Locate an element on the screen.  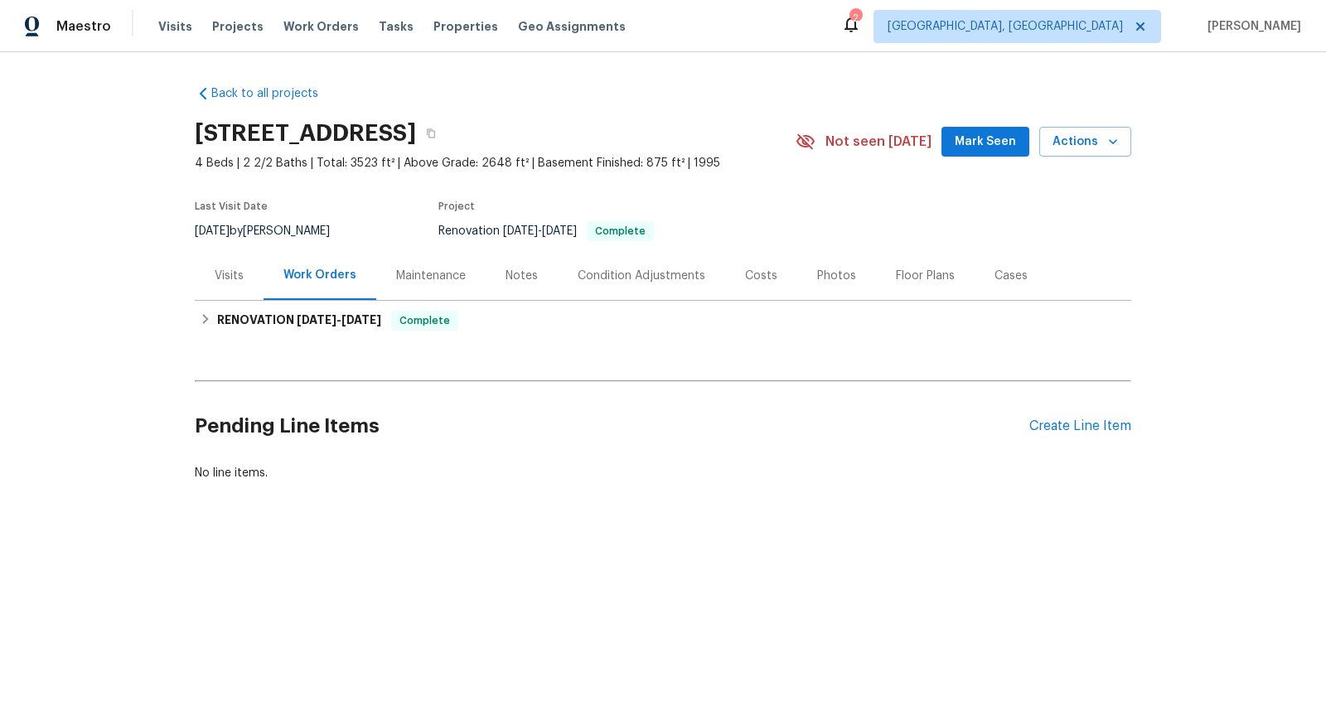
span: Properties is located at coordinates (466, 27).